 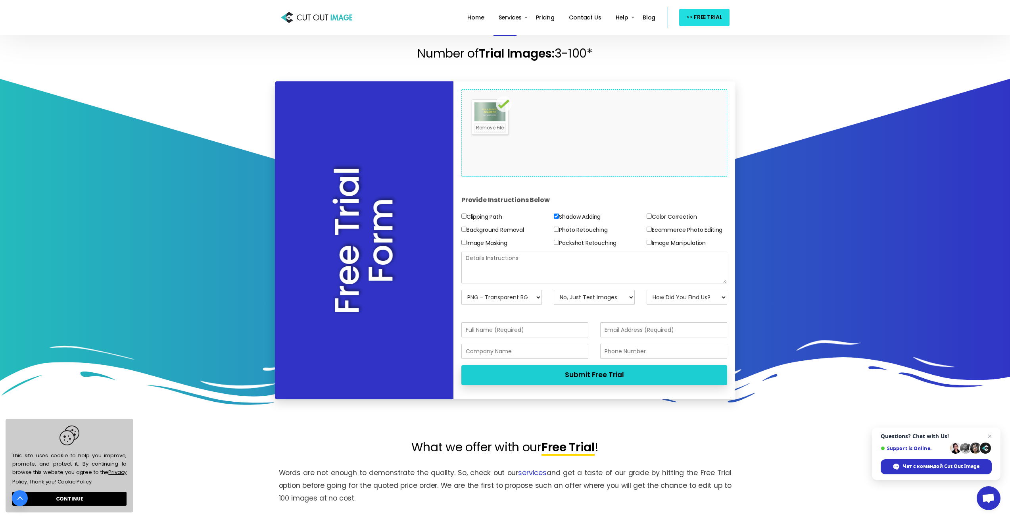 I want to click on a: >> FREE TRIAL, so click(x=704, y=17).